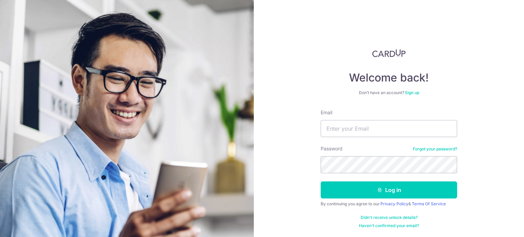 Image resolution: width=524 pixels, height=237 pixels. Describe the element at coordinates (389, 218) in the screenshot. I see `a: Didn't receive unlock details?` at that location.